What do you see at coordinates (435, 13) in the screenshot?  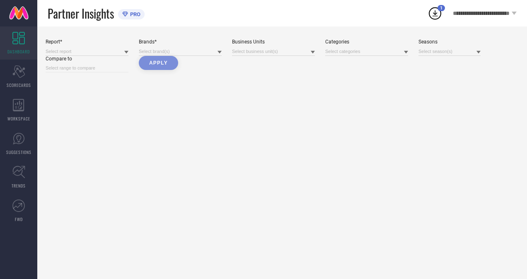 I see `div: Open download list` at bounding box center [435, 13].